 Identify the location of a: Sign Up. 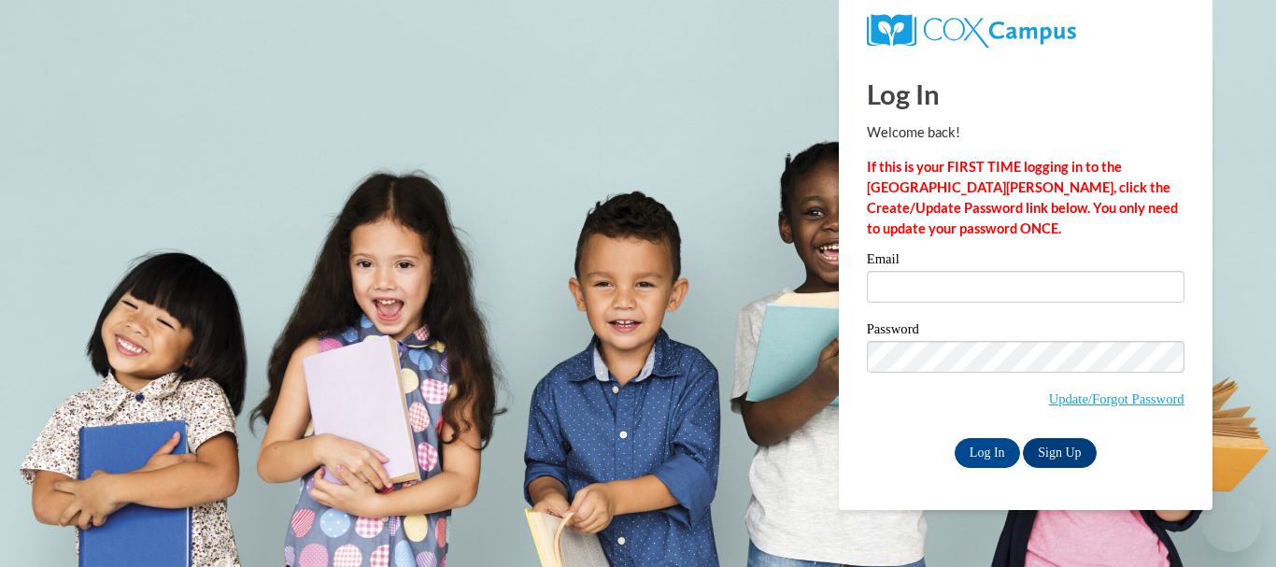
(1059, 453).